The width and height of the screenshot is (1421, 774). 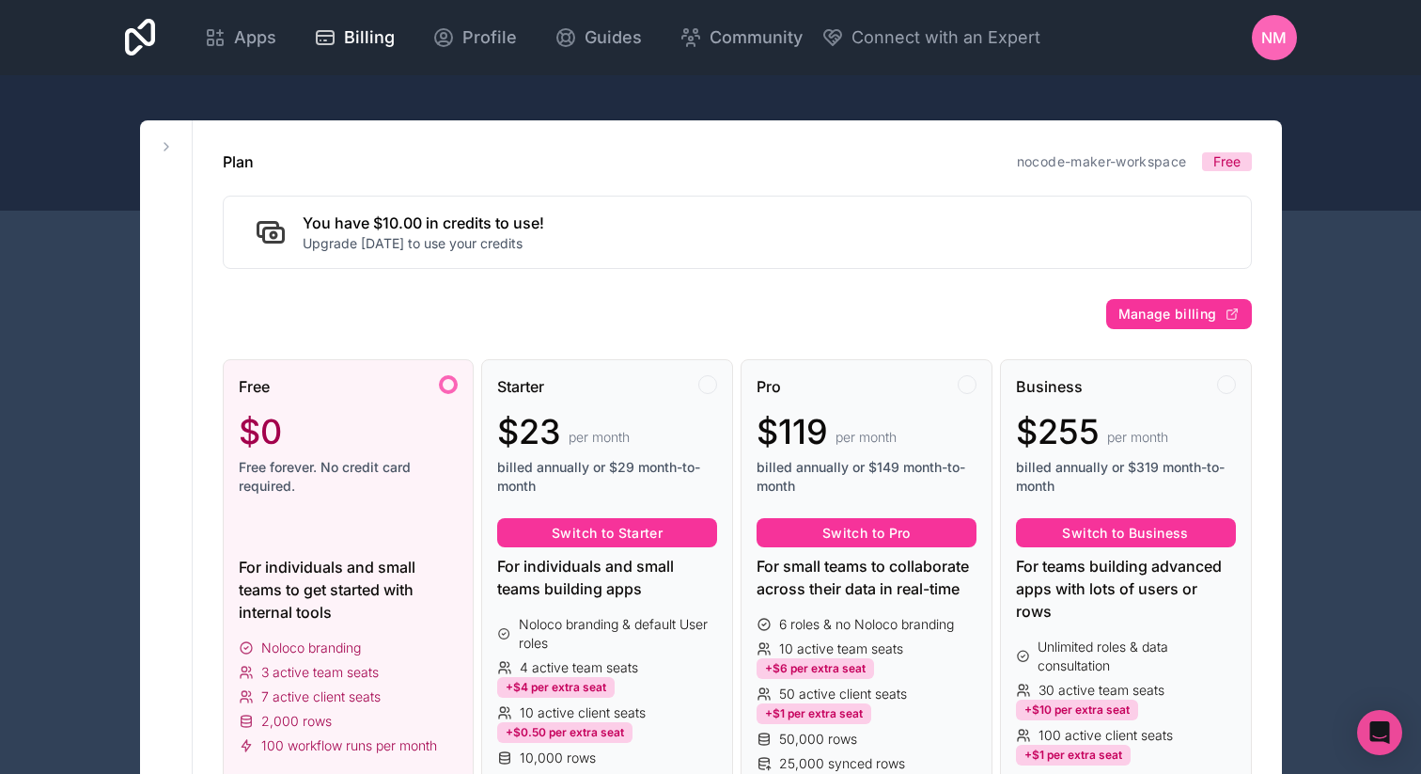 I want to click on button: Manage billing, so click(x=1179, y=314).